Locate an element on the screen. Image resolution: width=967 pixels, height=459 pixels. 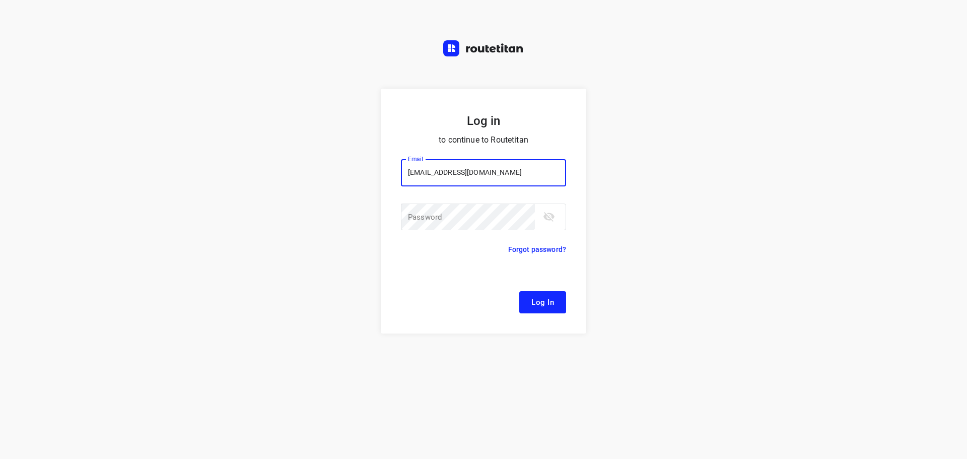
button: toggle password visibility is located at coordinates (549, 217).